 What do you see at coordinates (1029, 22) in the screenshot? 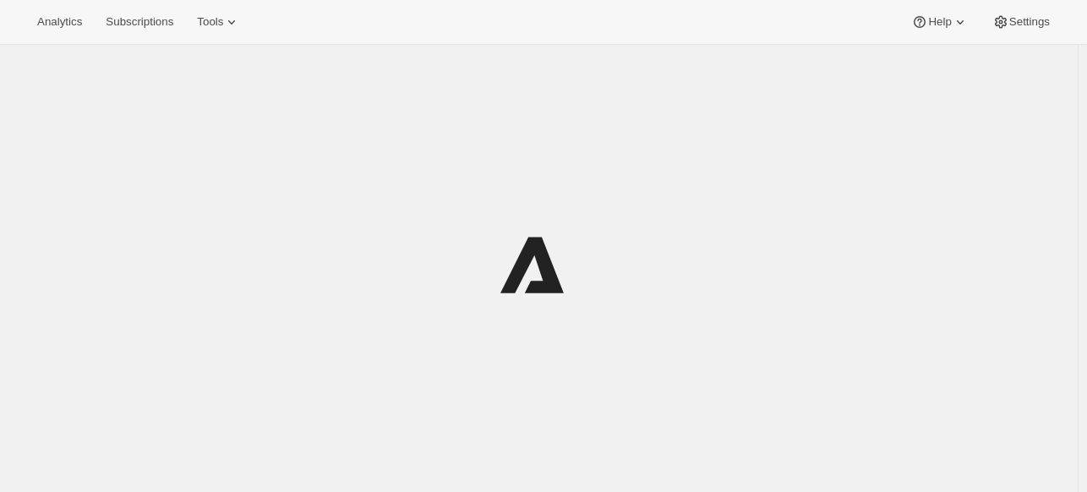
I see `span: Settings` at bounding box center [1029, 22].